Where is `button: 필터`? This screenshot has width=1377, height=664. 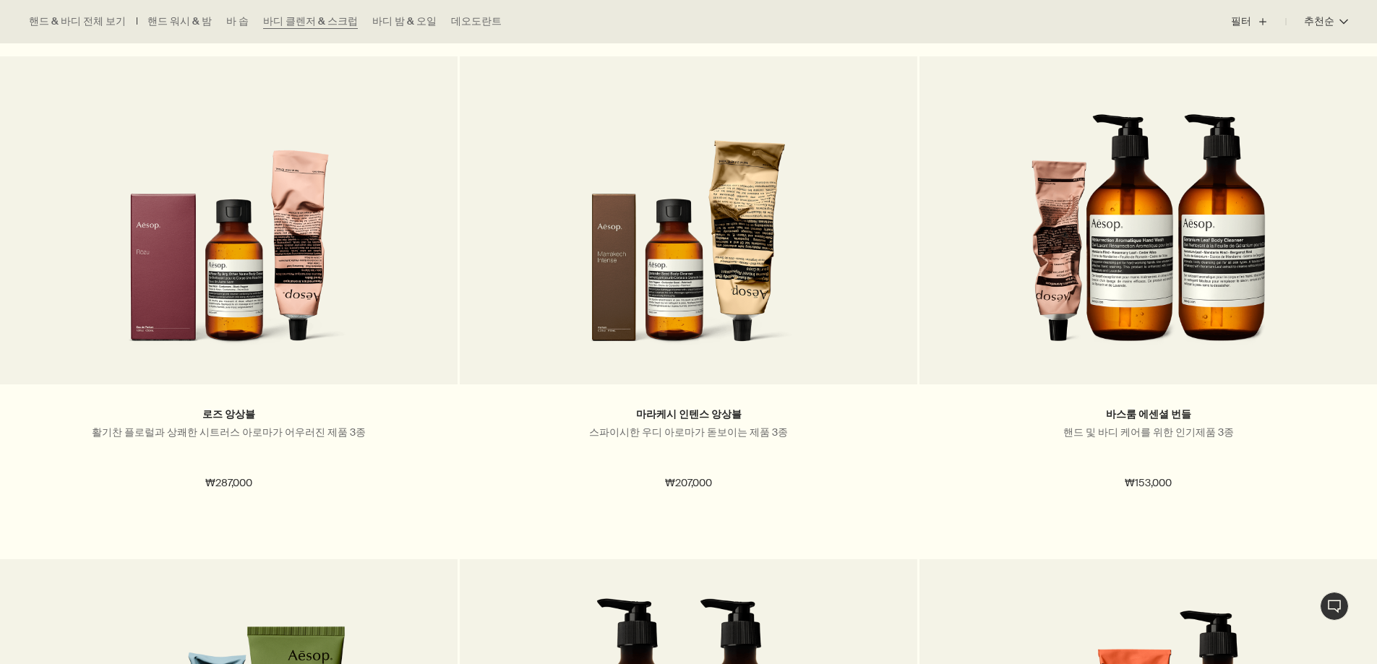
button: 필터 is located at coordinates (1258, 22).